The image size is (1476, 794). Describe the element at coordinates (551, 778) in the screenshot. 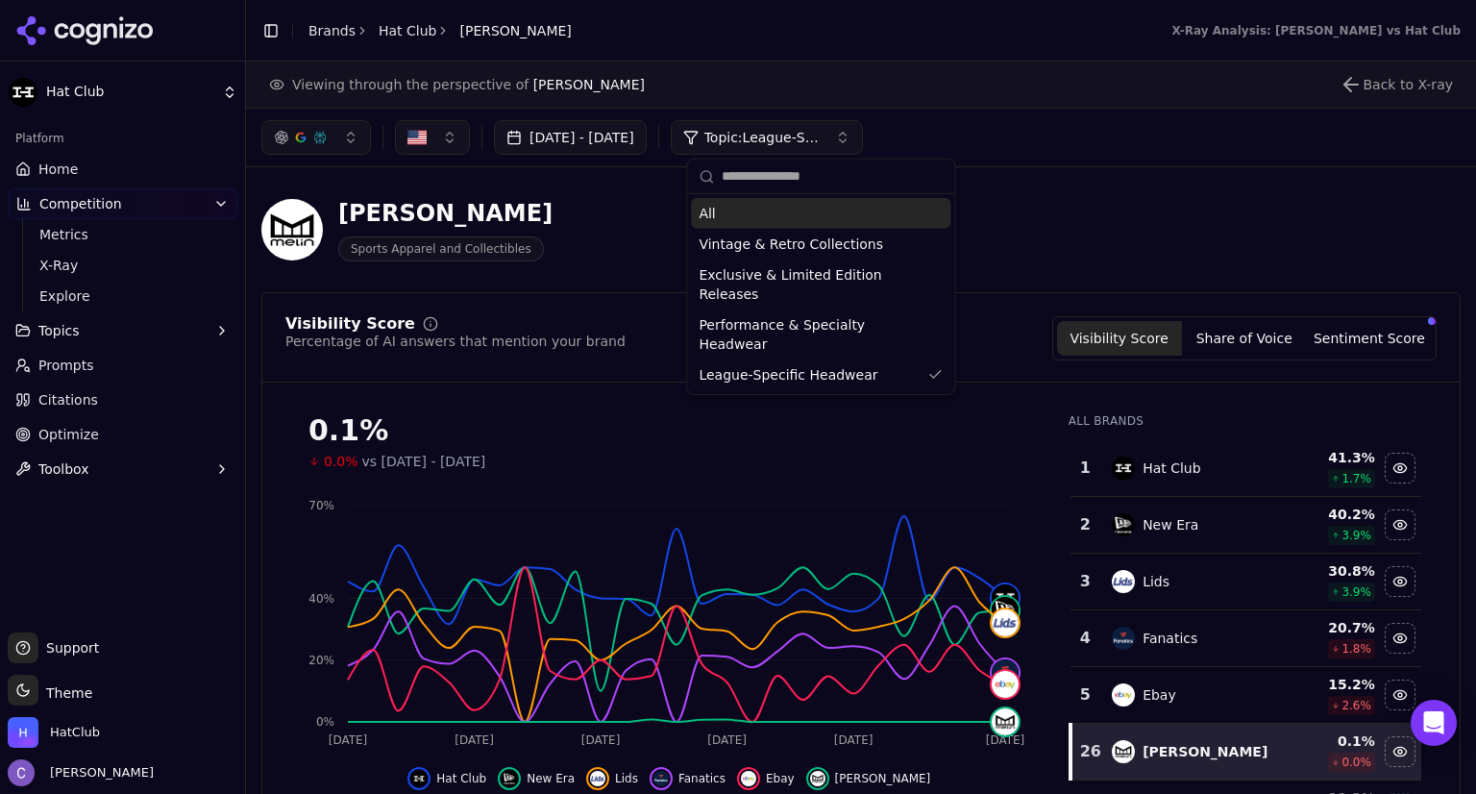

I see `span: New Era` at that location.